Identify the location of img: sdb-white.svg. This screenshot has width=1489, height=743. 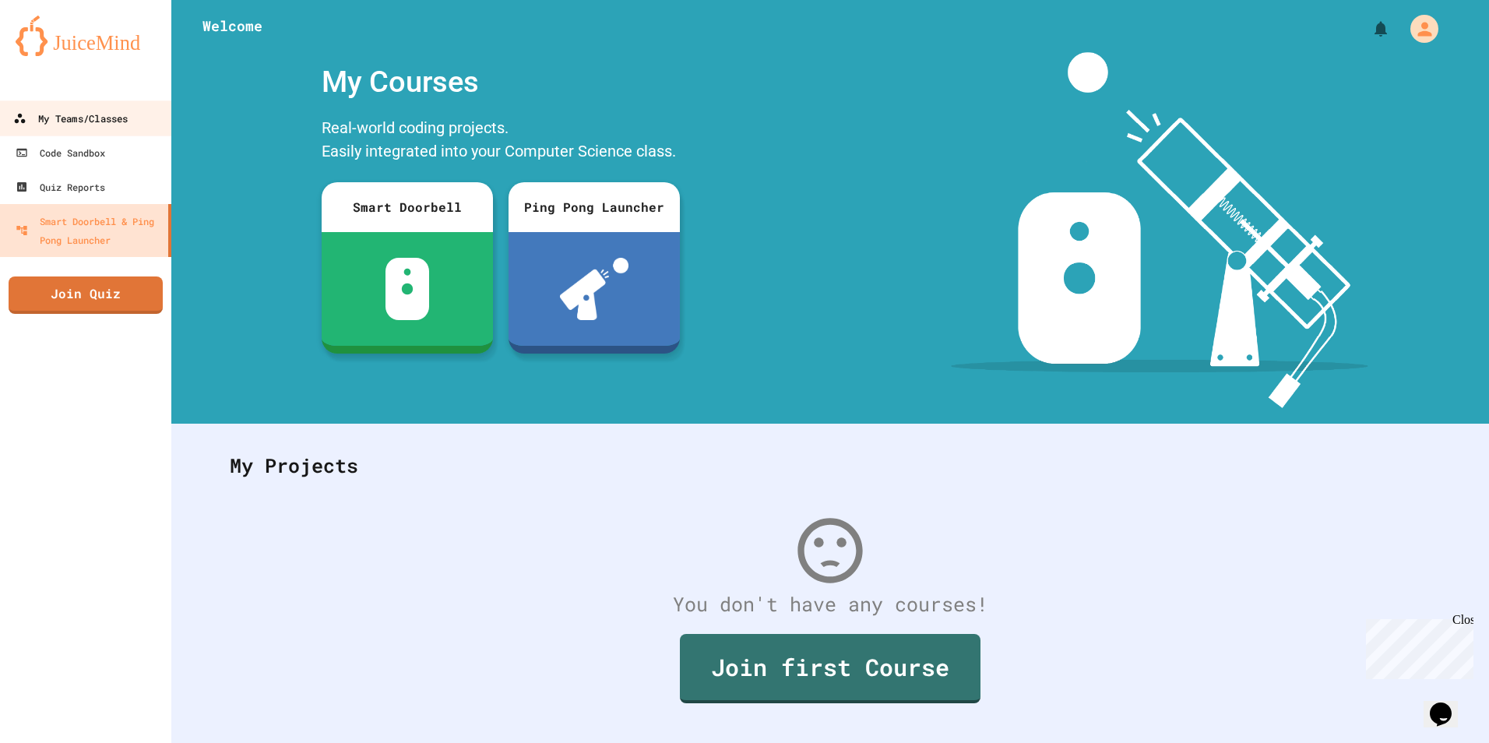
(407, 289).